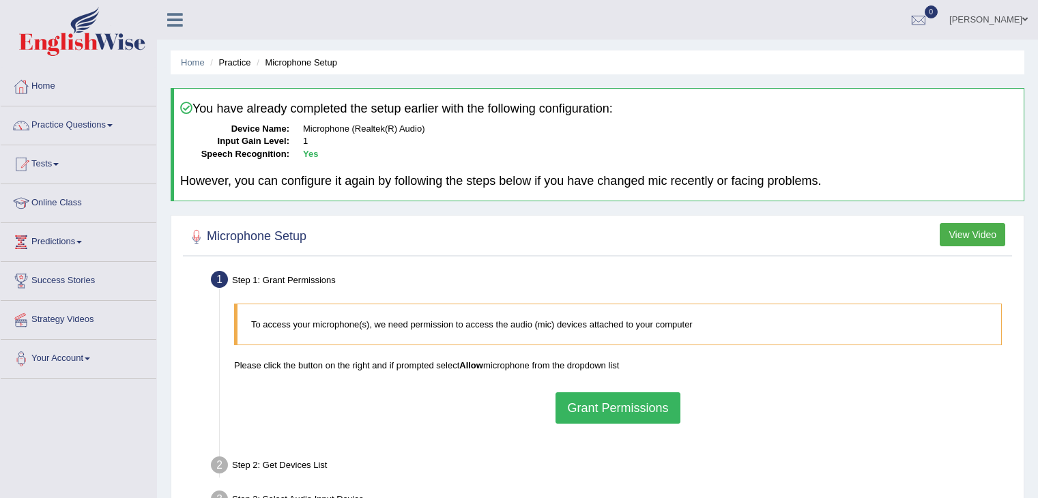 The image size is (1038, 498). Describe the element at coordinates (598, 181) in the screenshot. I see `h4: However, you can configure it again by following the steps below if you have changed mic recently...` at that location.